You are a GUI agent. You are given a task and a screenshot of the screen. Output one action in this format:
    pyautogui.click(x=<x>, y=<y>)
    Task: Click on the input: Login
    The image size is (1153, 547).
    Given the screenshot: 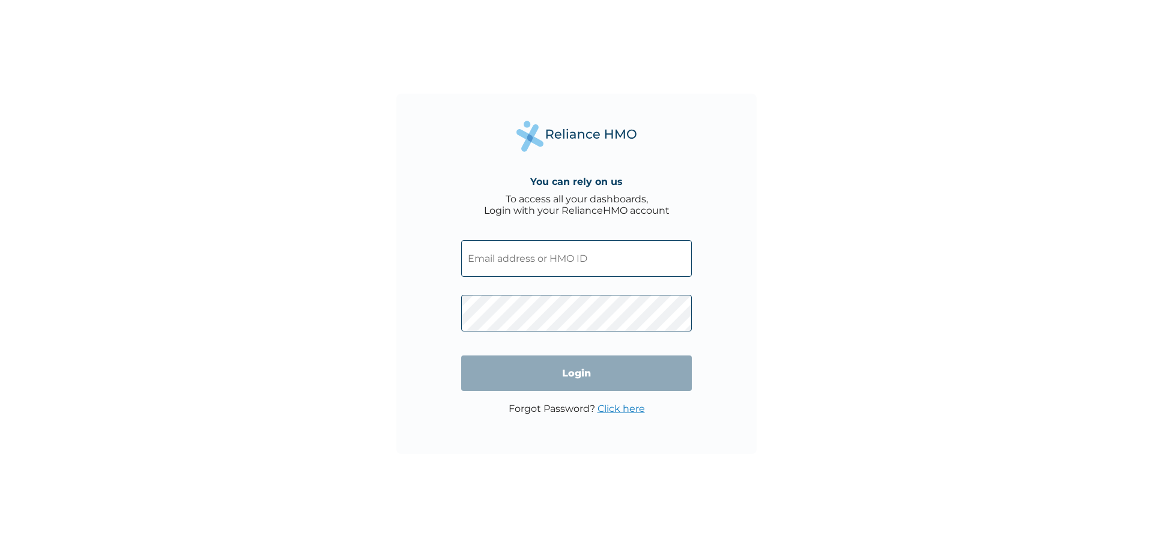 What is the action you would take?
    pyautogui.click(x=577, y=373)
    